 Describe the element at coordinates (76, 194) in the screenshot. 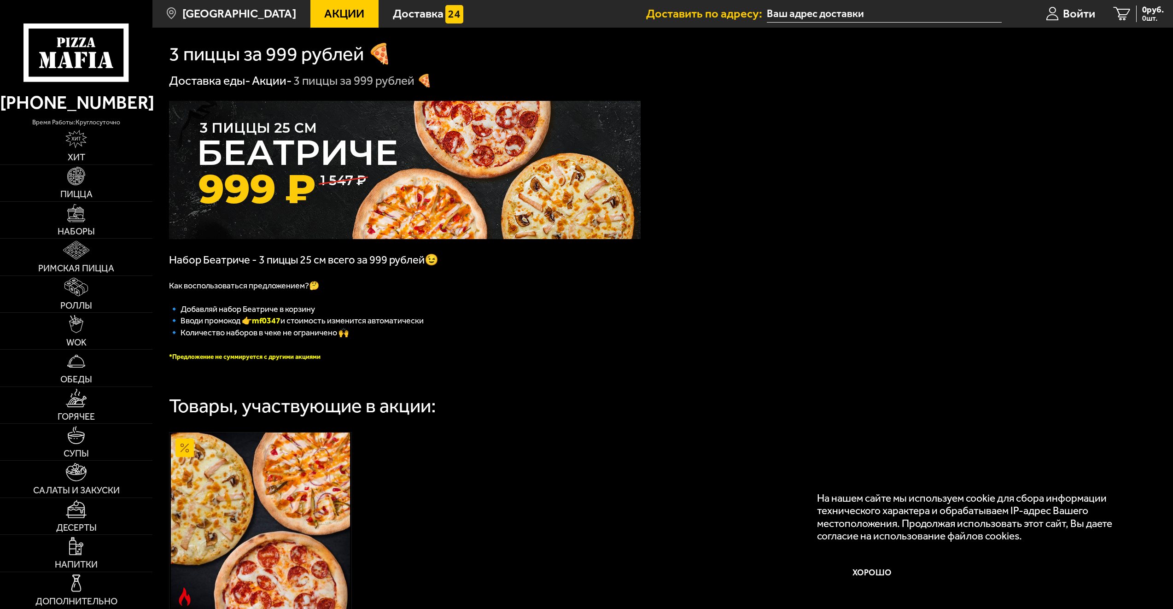

I see `span: Пицца` at that location.